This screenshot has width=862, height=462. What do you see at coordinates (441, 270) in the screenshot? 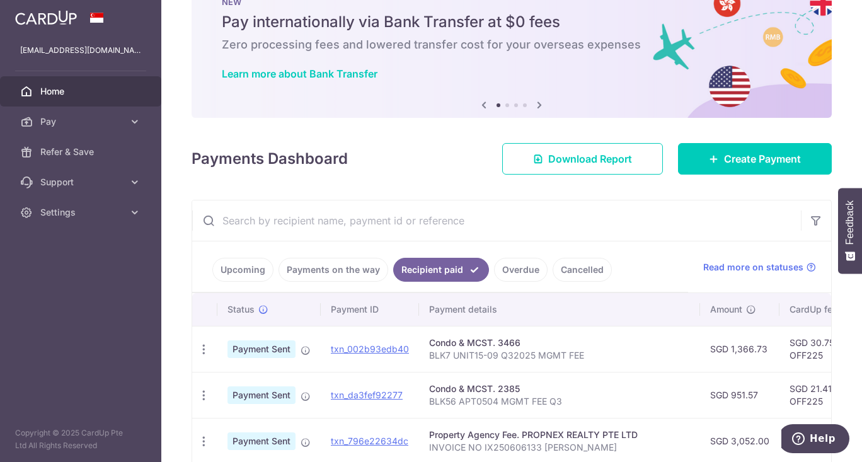
I see `a: Recipient paid` at bounding box center [441, 270].